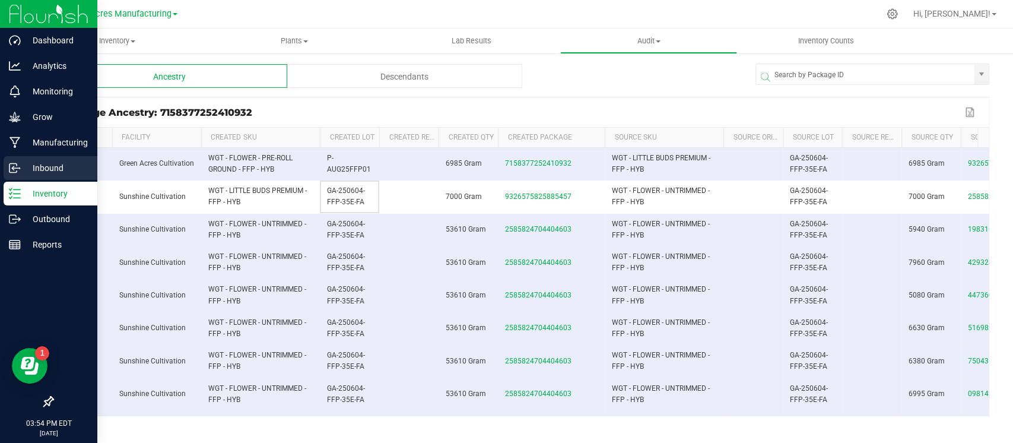  I want to click on span: 6380 Gram, so click(927, 361).